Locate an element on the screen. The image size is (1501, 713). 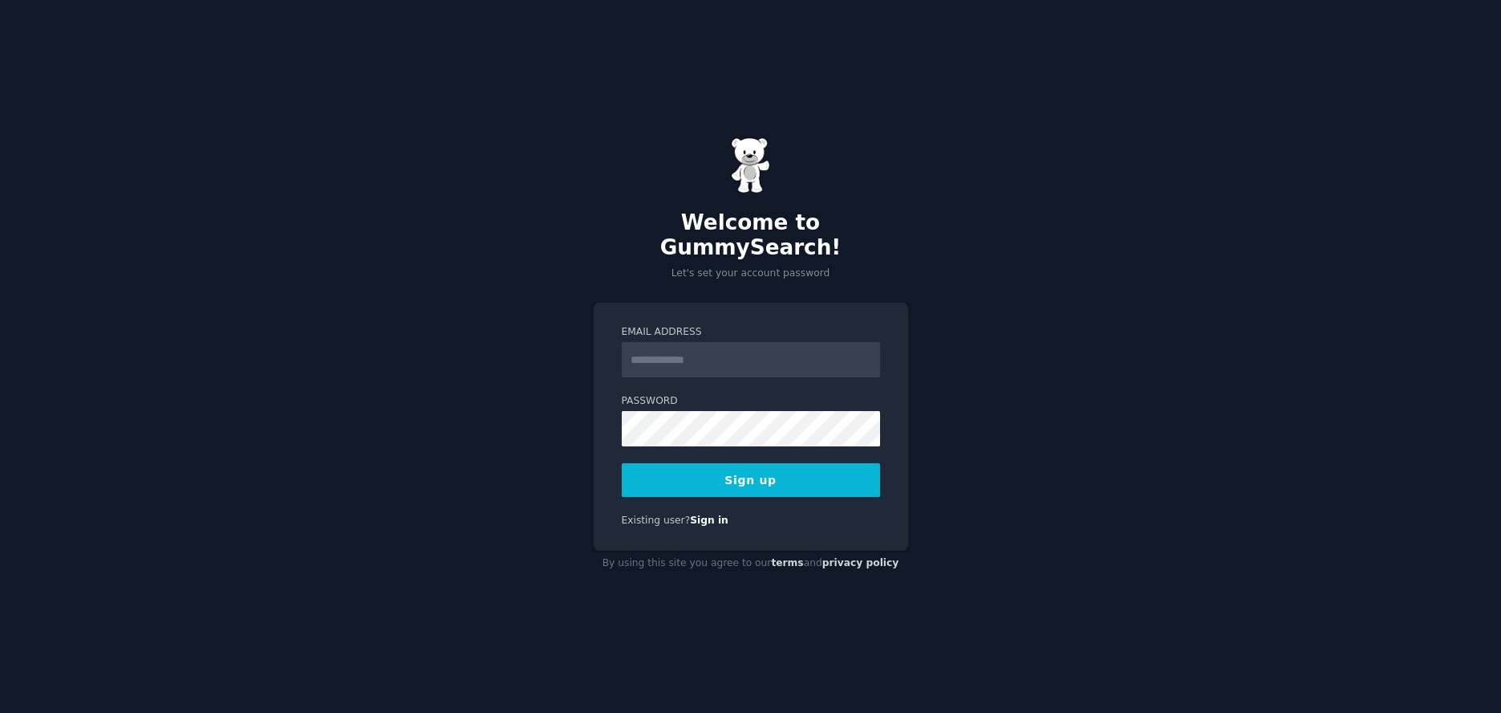
p: Let's set your account password is located at coordinates (751, 274).